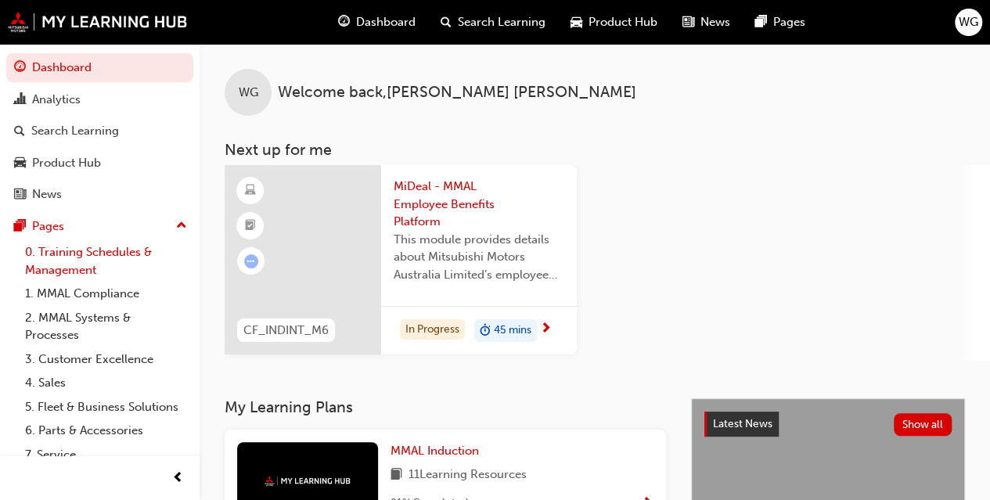  What do you see at coordinates (106, 383) in the screenshot?
I see `a: 4. Sales` at bounding box center [106, 383].